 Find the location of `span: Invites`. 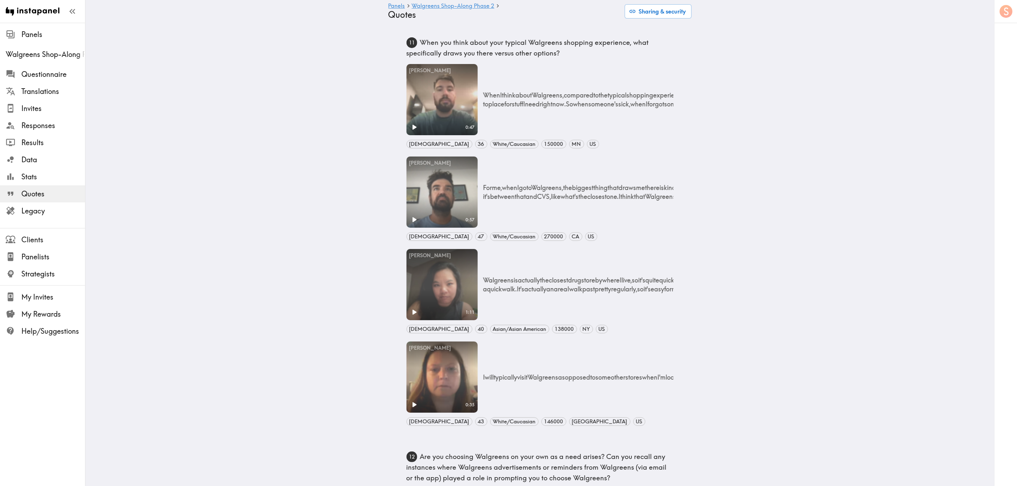

span: Invites is located at coordinates (53, 109).